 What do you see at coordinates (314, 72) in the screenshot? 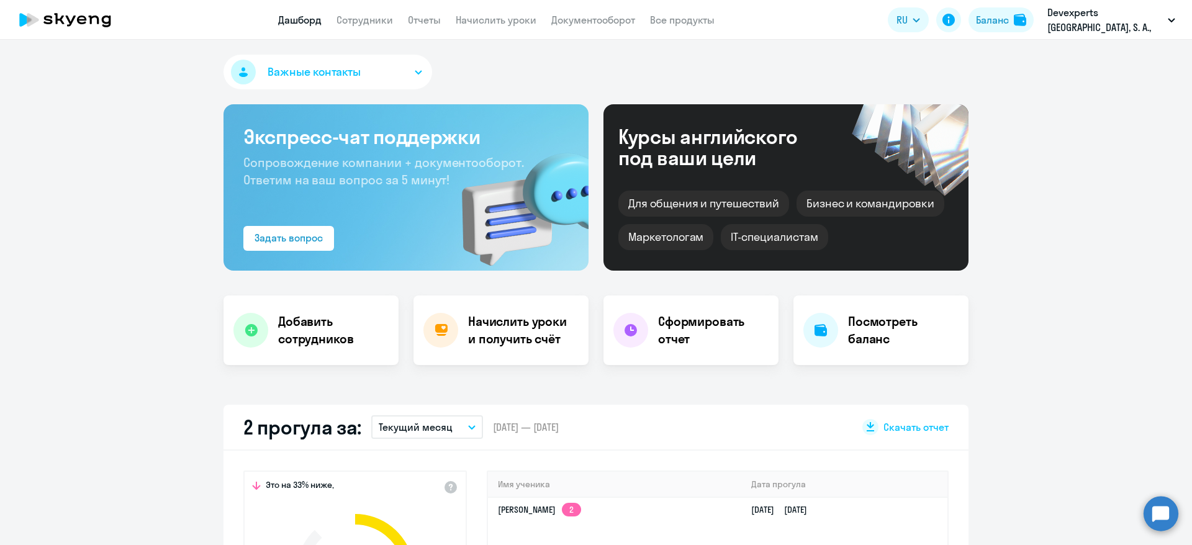
I see `span: Важные контакты` at bounding box center [314, 72].